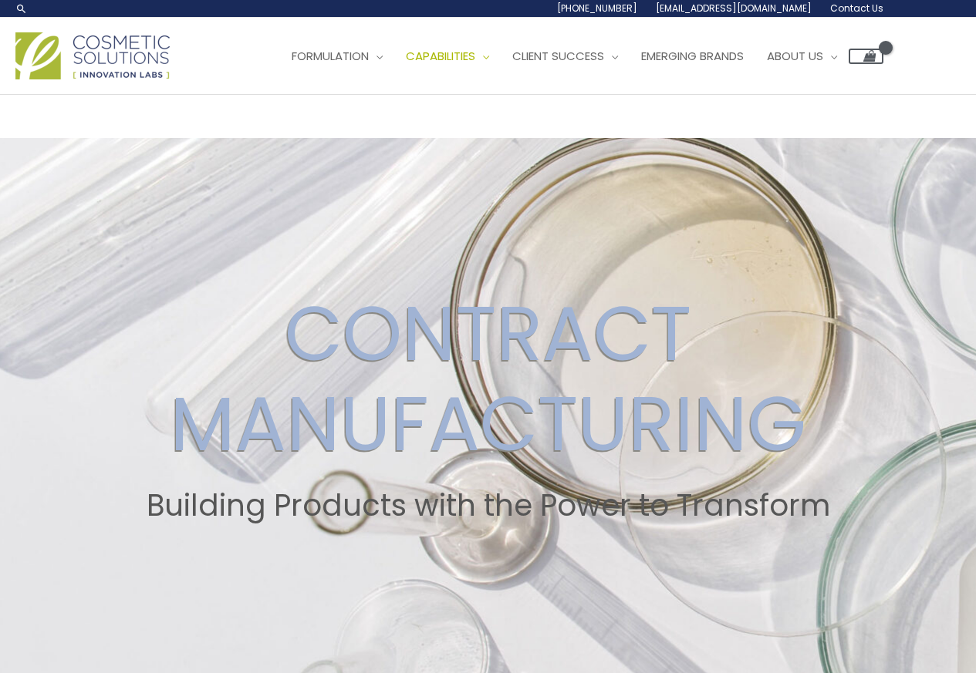  I want to click on span: Client Success, so click(558, 56).